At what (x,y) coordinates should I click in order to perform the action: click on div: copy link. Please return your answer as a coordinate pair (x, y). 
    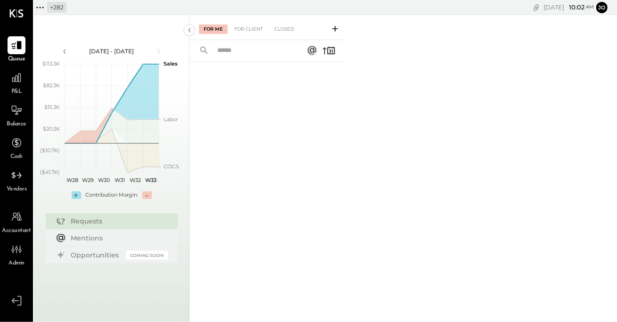
    Looking at the image, I should click on (536, 7).